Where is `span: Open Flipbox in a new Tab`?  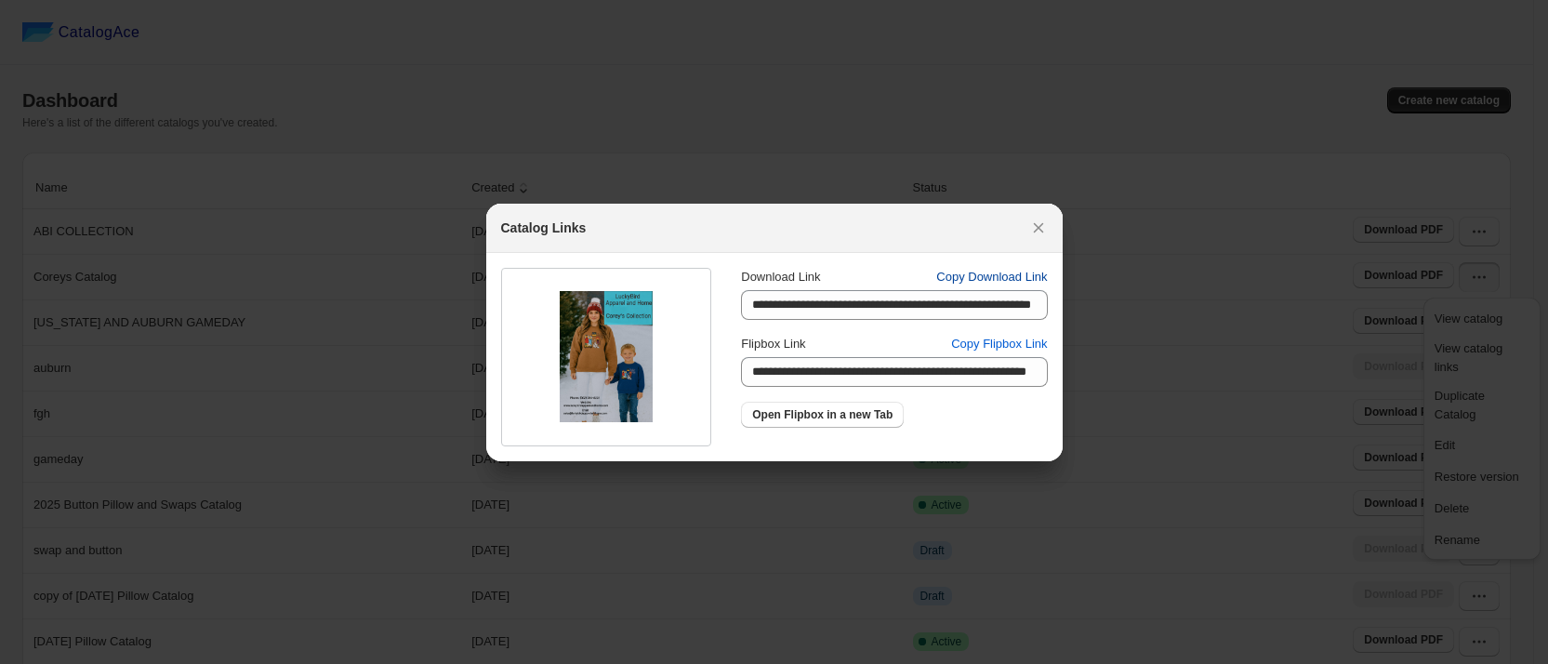
span: Open Flipbox in a new Tab is located at coordinates (822, 415).